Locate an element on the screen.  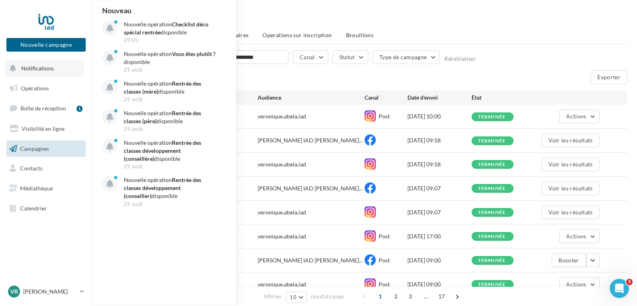
button: Notifications is located at coordinates (44, 68).